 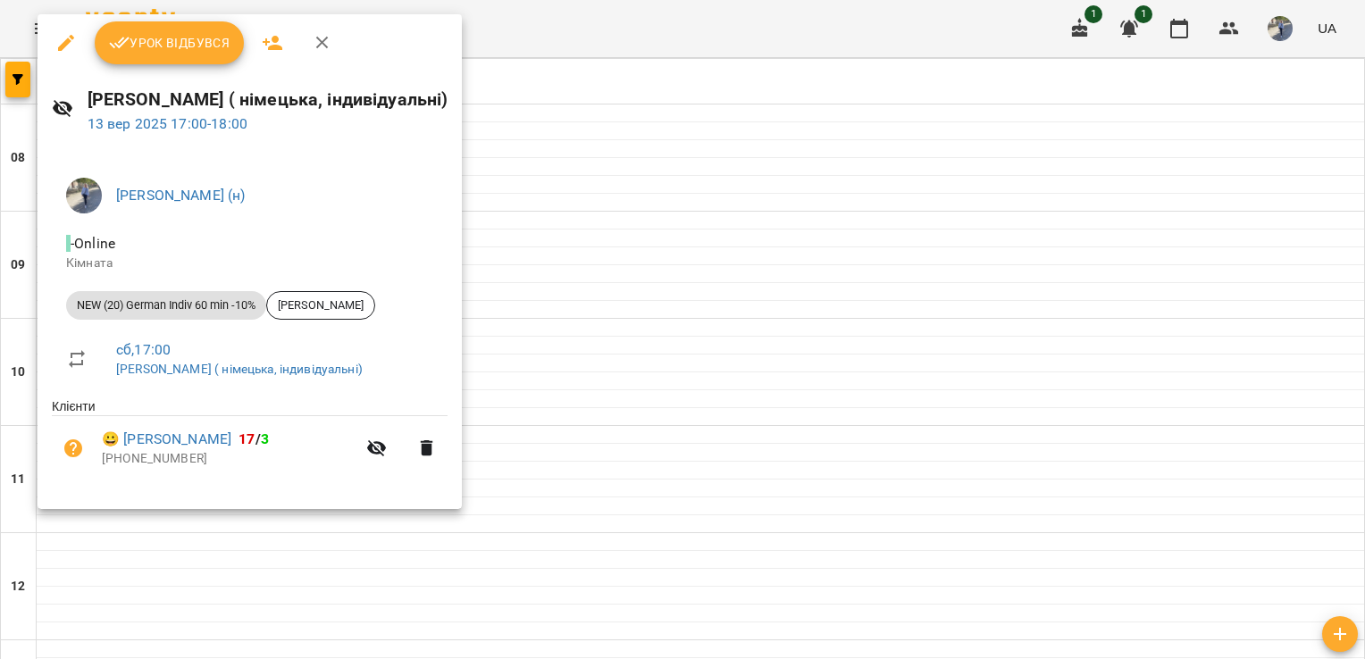 I want to click on a: сб , 17:00, so click(x=143, y=349).